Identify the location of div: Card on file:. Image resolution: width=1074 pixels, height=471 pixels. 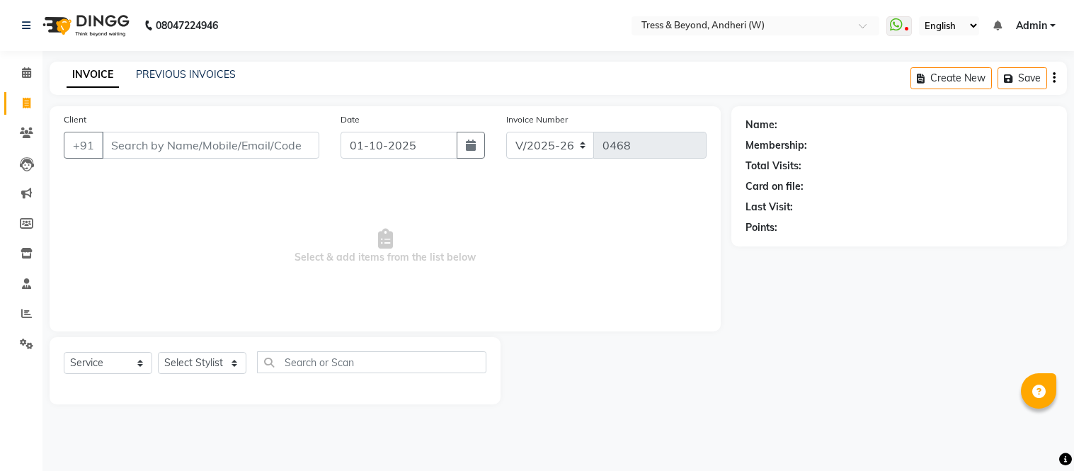
(774, 186).